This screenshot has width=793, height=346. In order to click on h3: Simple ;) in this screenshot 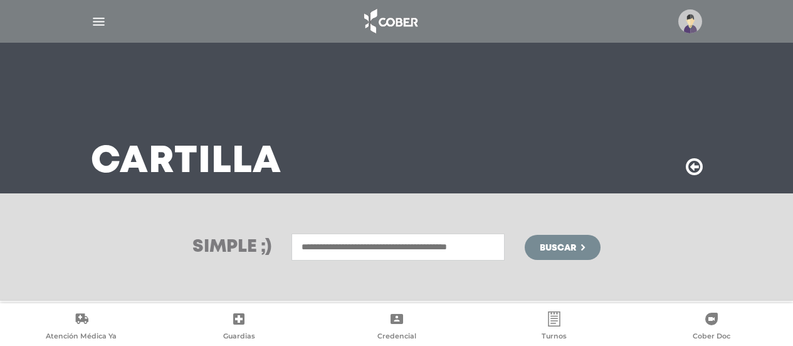, I will do `click(232, 247)`.